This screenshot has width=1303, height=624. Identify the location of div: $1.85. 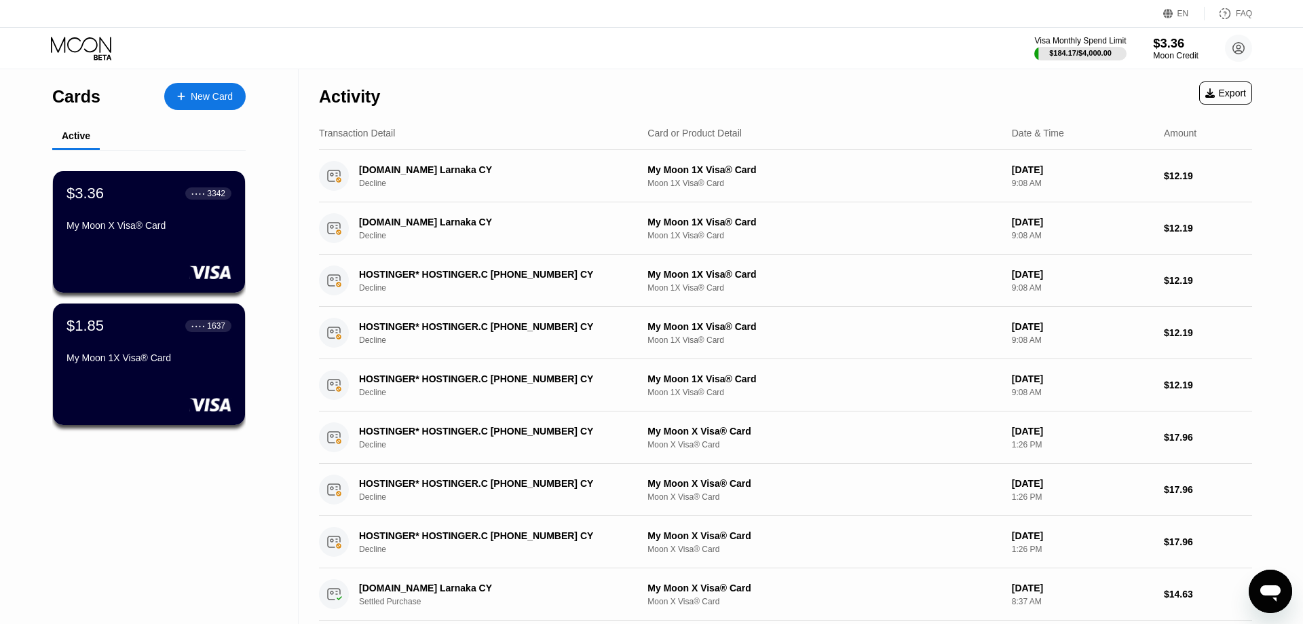
(85, 326).